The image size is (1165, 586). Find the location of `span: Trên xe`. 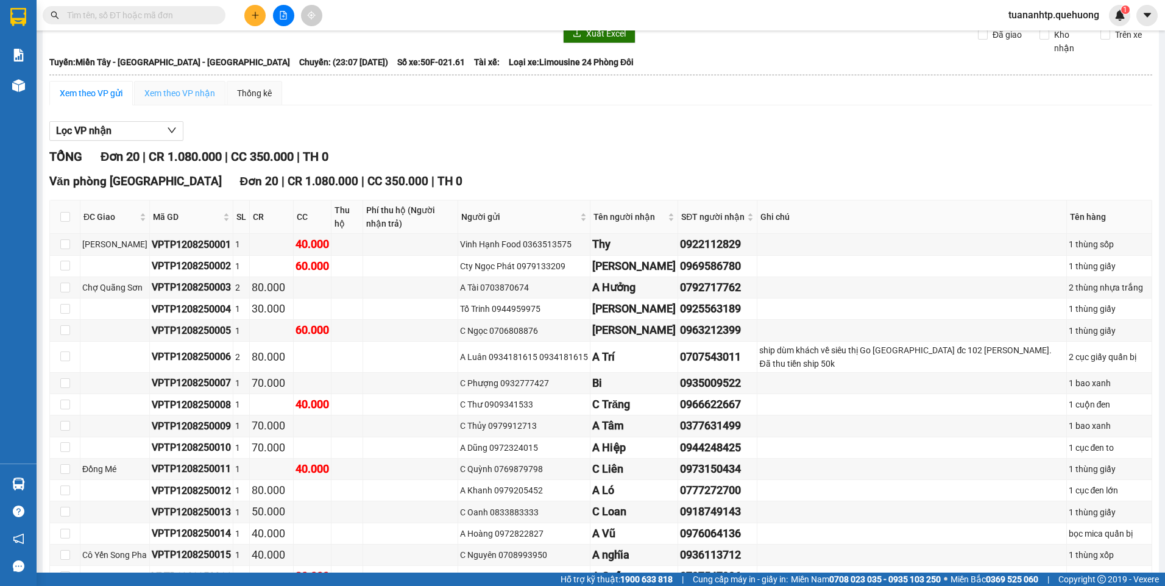

span: Trên xe is located at coordinates (1128, 35).